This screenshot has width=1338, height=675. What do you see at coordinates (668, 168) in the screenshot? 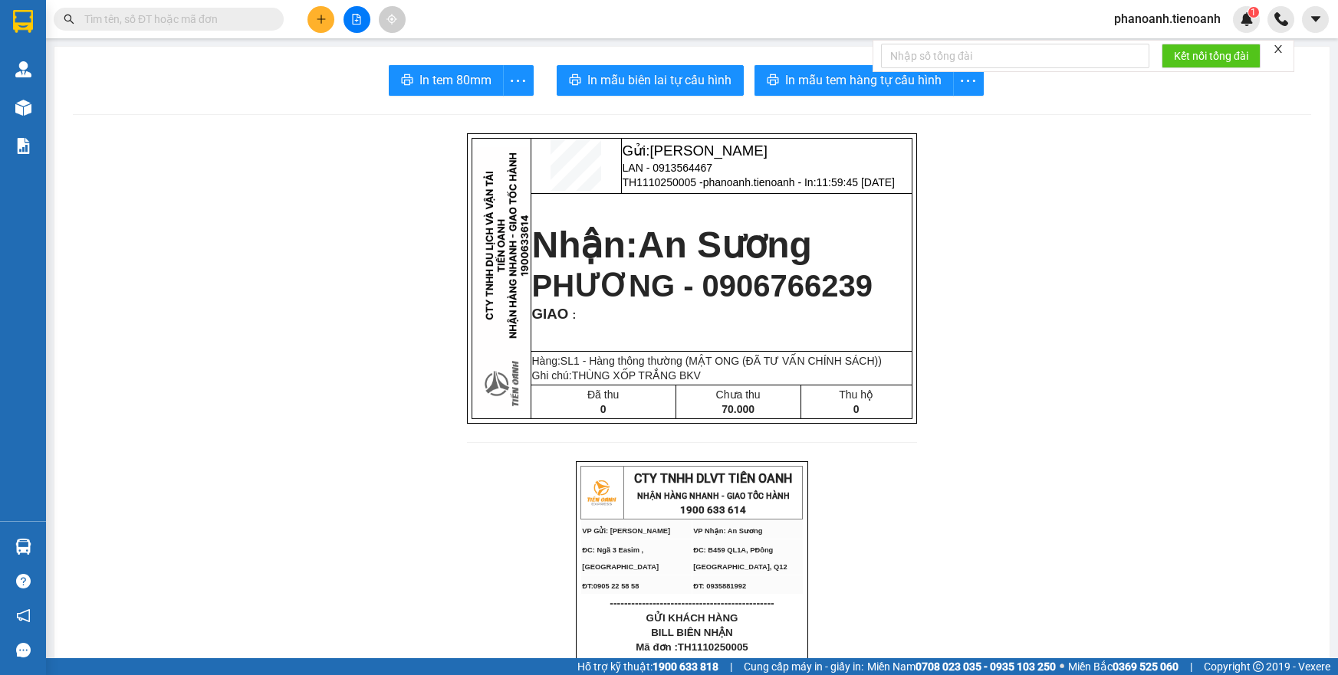
I see `span: LAN - 0913564467` at bounding box center [668, 168].